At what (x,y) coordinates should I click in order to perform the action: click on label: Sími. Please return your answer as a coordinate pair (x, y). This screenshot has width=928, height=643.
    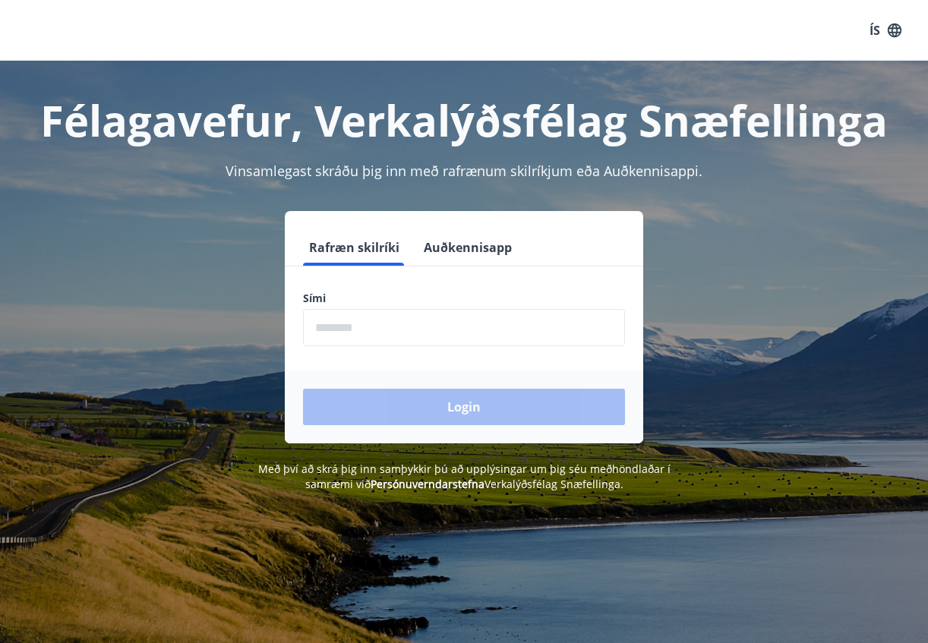
    Looking at the image, I should click on (464, 298).